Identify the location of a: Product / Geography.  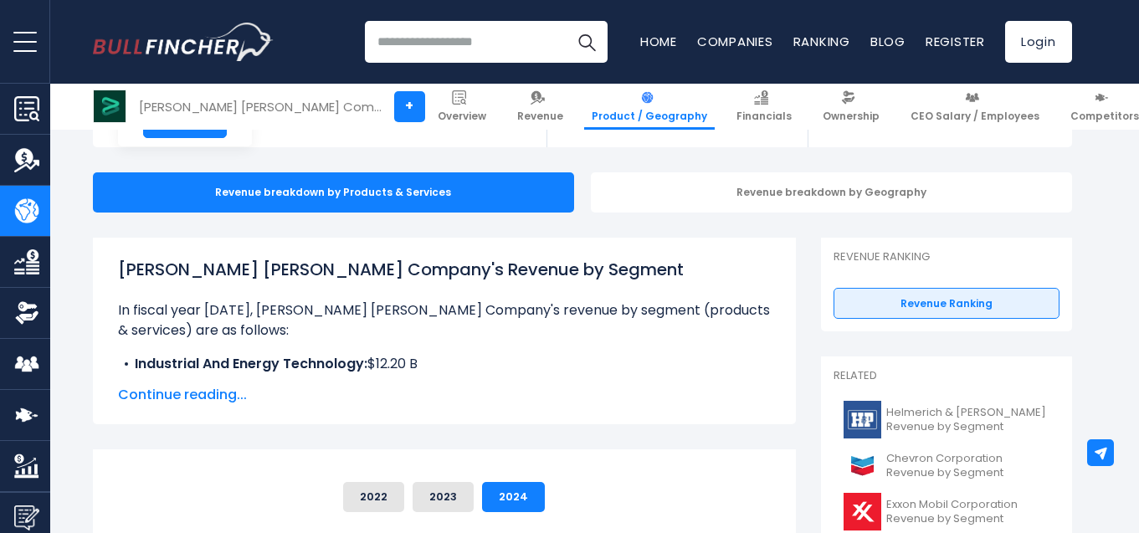
(649, 106).